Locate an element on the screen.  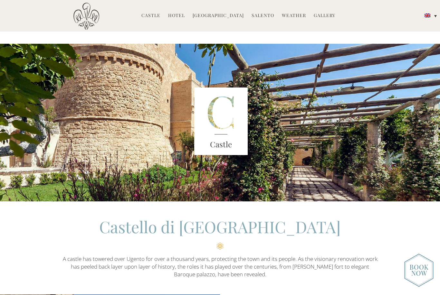
h3: Castle is located at coordinates (221, 145).